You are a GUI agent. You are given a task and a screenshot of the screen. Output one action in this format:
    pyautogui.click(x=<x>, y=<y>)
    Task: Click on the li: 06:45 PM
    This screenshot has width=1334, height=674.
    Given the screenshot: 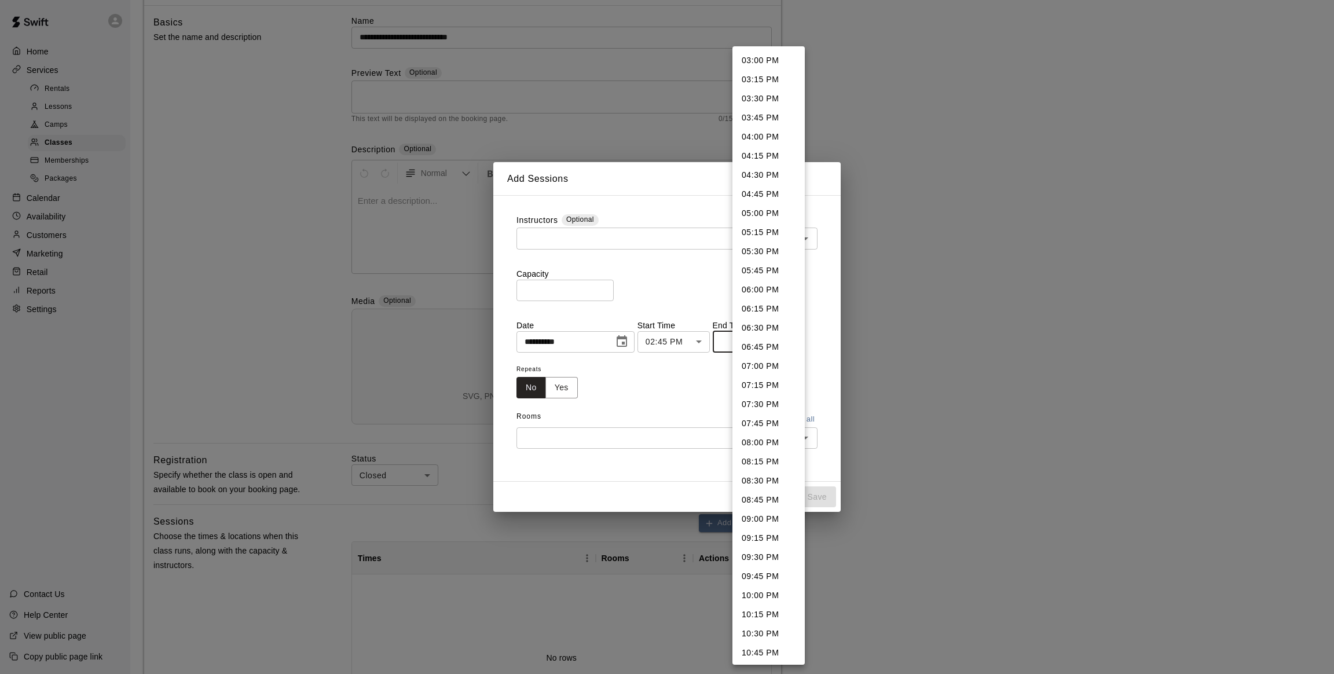 What is the action you would take?
    pyautogui.click(x=768, y=347)
    